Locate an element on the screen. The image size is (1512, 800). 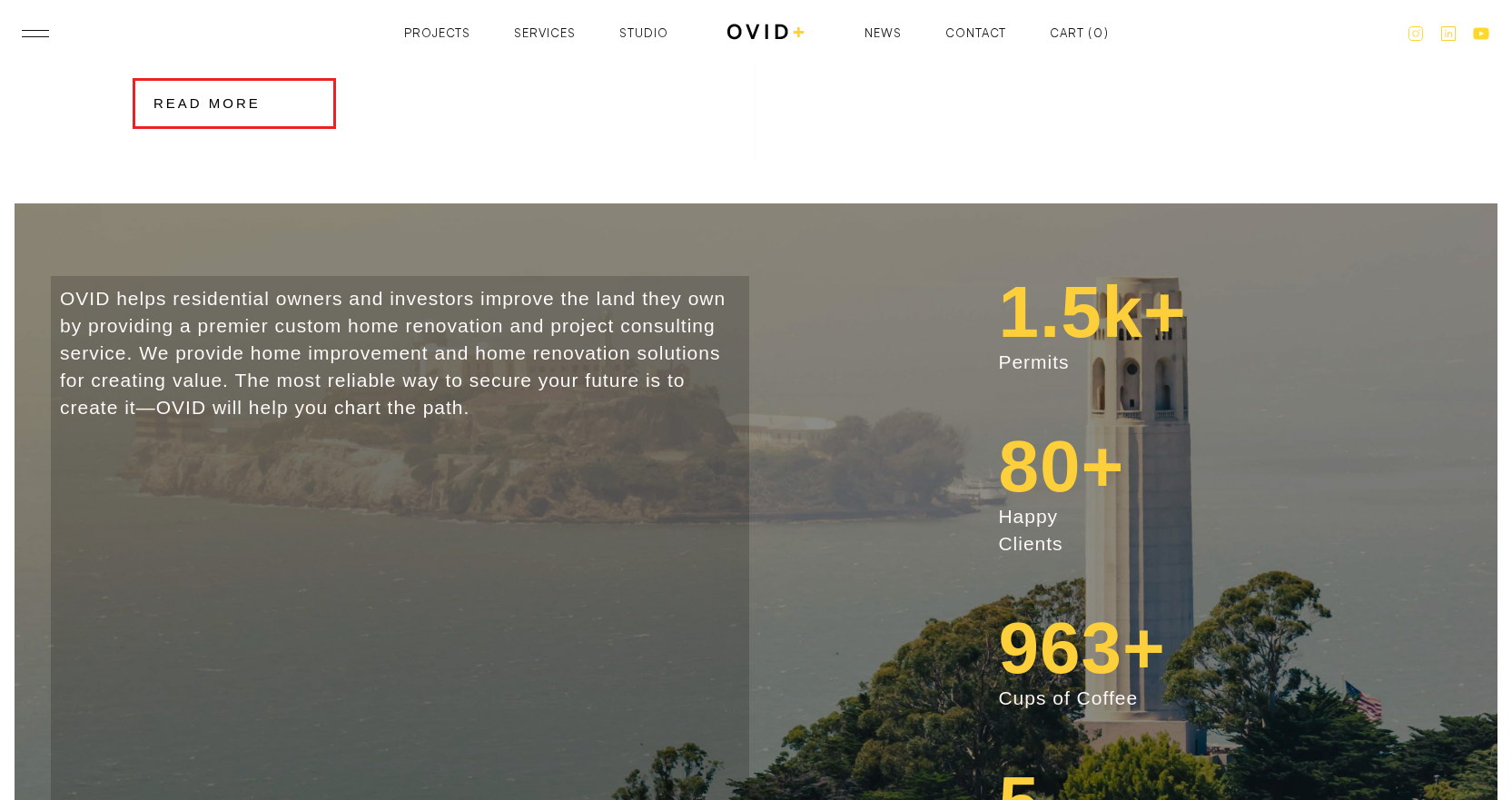
div: Cart is located at coordinates (1067, 33).